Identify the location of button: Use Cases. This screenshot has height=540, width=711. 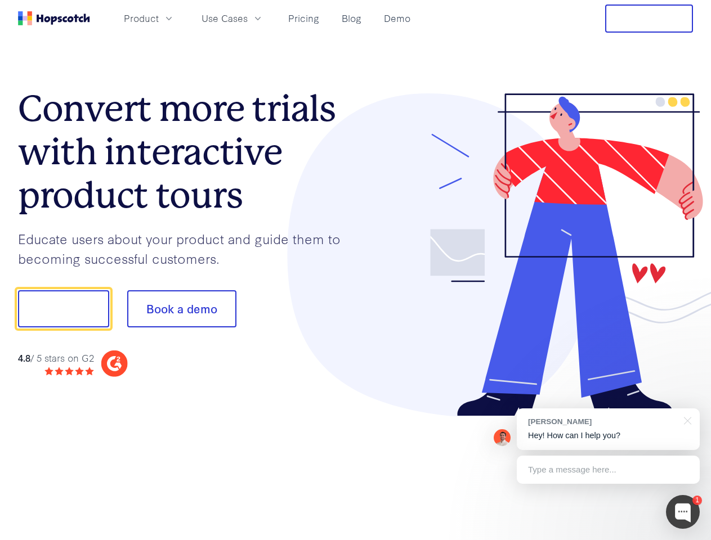
(233, 18).